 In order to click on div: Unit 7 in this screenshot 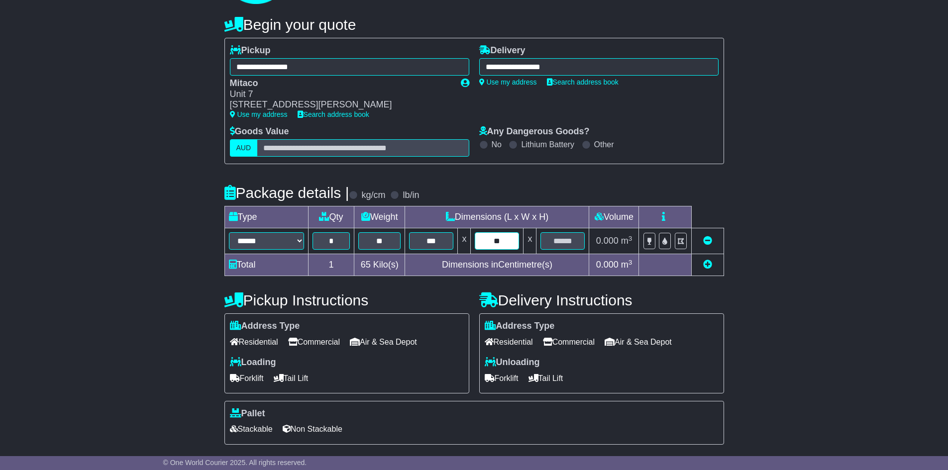, I will do `click(340, 95)`.